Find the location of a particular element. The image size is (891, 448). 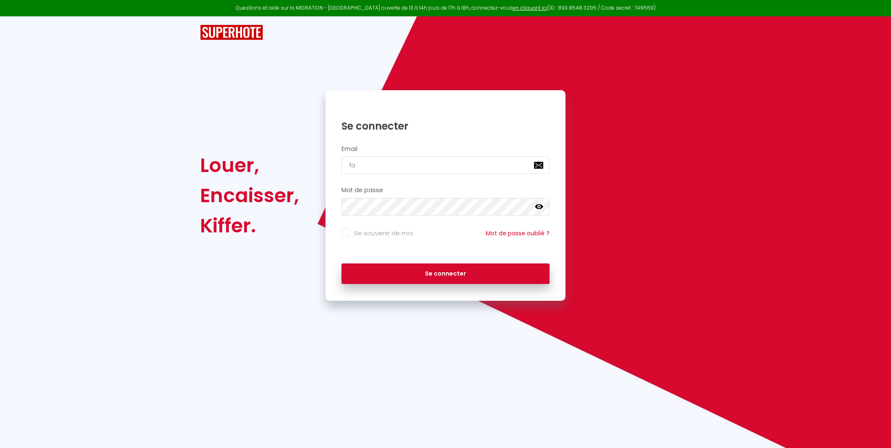

h2: Email is located at coordinates (446, 149).